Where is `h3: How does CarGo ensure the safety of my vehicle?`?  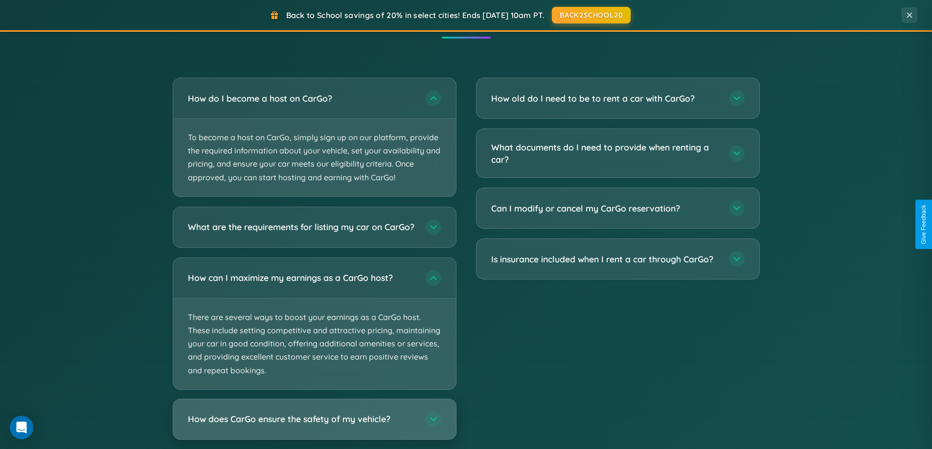
h3: How does CarGo ensure the safety of my vehicle? is located at coordinates (302, 419).